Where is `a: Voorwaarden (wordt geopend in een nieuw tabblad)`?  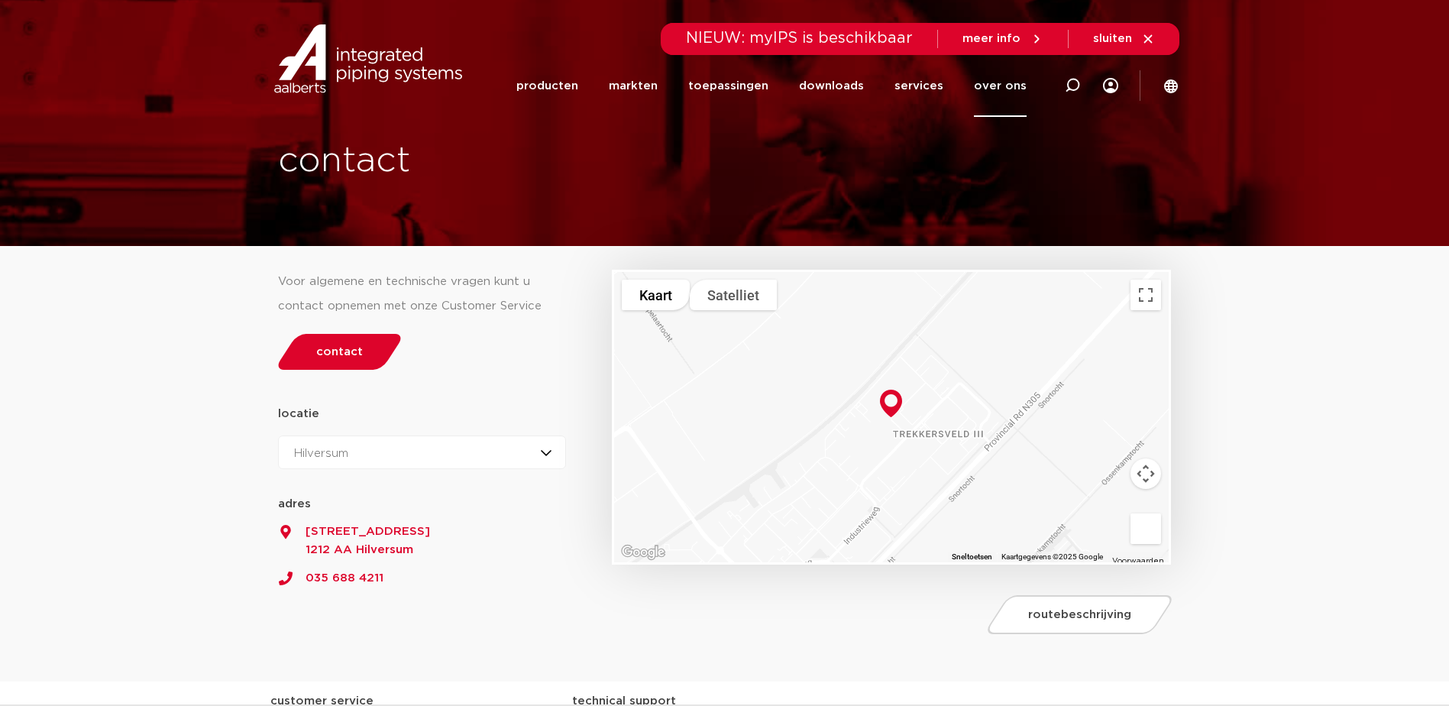 a: Voorwaarden (wordt geopend in een nieuw tabblad) is located at coordinates (1138, 561).